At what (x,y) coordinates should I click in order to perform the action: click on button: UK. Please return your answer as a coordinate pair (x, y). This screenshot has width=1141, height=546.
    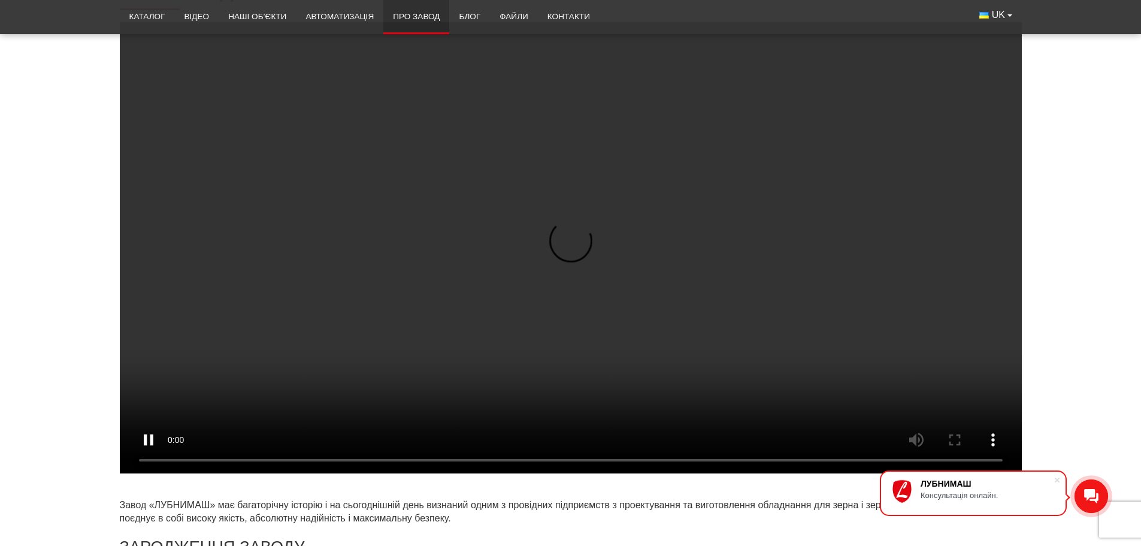
    Looking at the image, I should click on (996, 15).